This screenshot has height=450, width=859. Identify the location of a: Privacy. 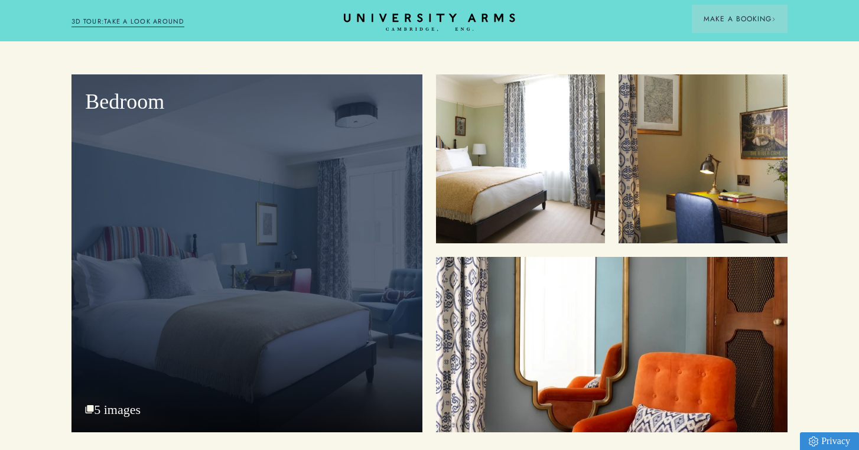
(830, 442).